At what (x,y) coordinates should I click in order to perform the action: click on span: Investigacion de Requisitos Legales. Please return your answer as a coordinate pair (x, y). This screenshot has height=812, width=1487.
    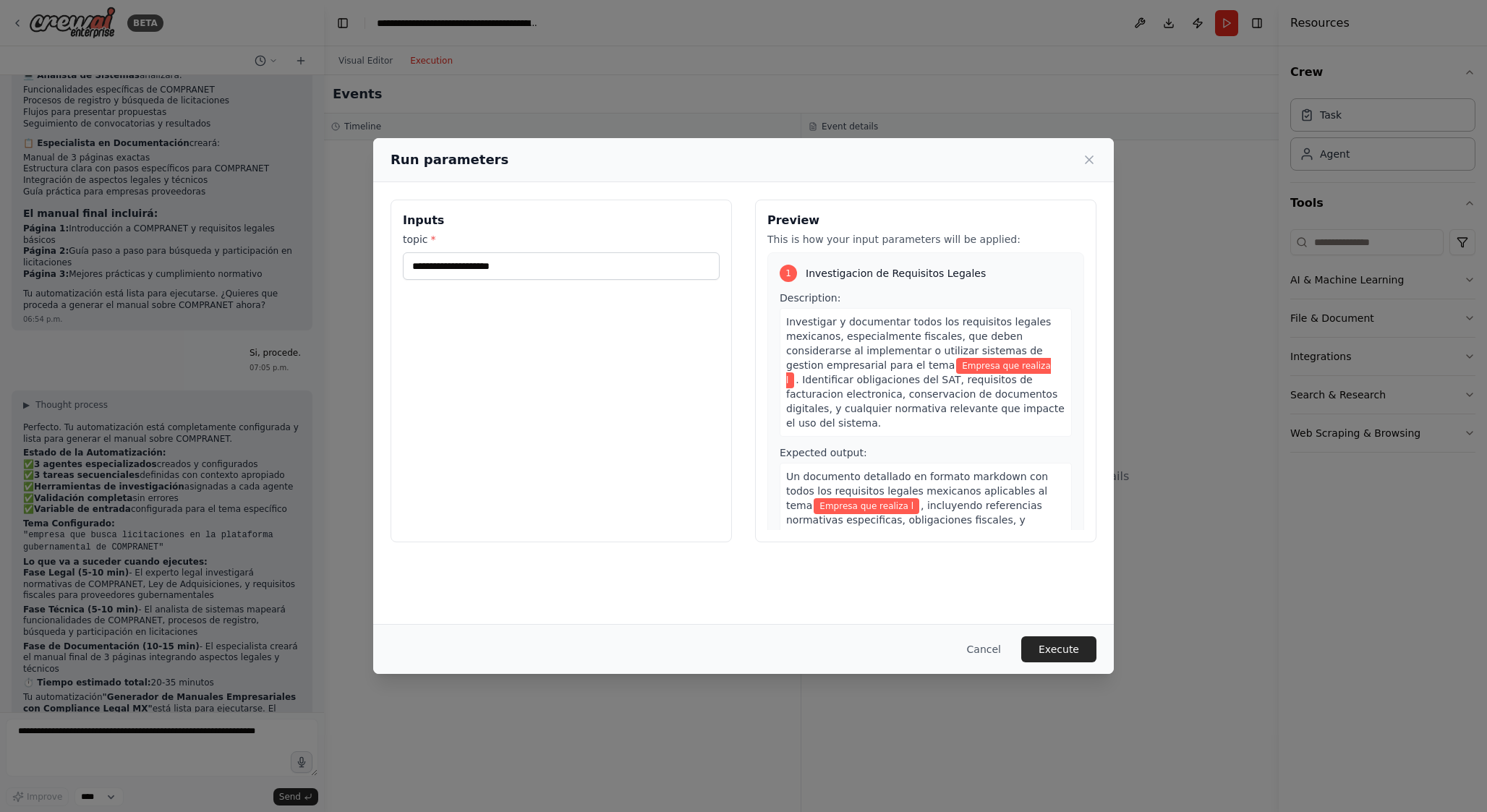
    Looking at the image, I should click on (895, 273).